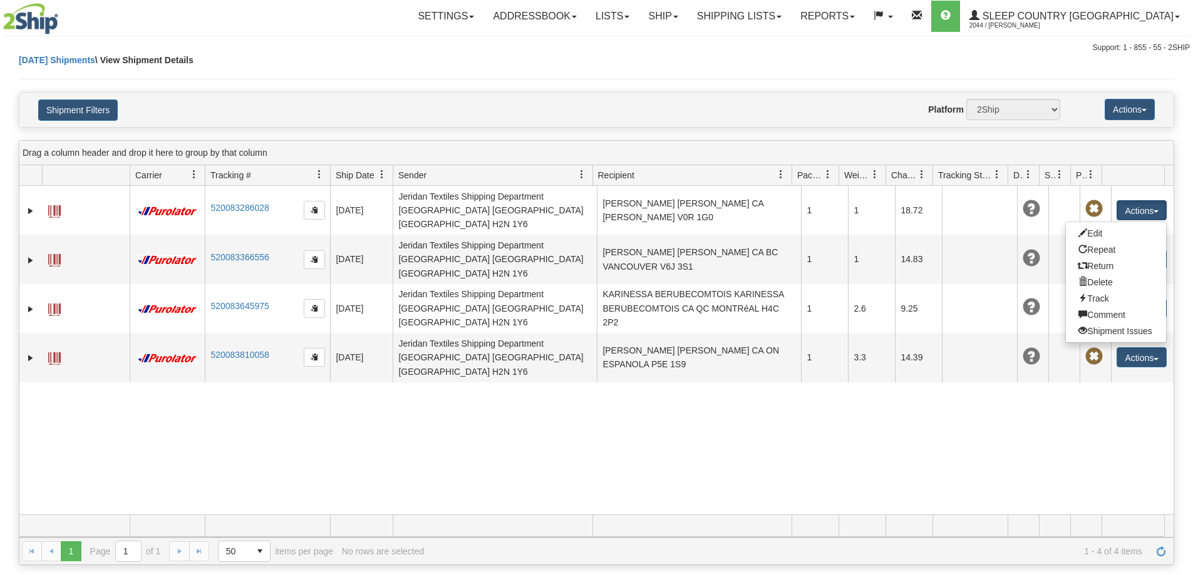 The width and height of the screenshot is (1193, 575). Describe the element at coordinates (78, 110) in the screenshot. I see `button: Shipment Filters` at that location.